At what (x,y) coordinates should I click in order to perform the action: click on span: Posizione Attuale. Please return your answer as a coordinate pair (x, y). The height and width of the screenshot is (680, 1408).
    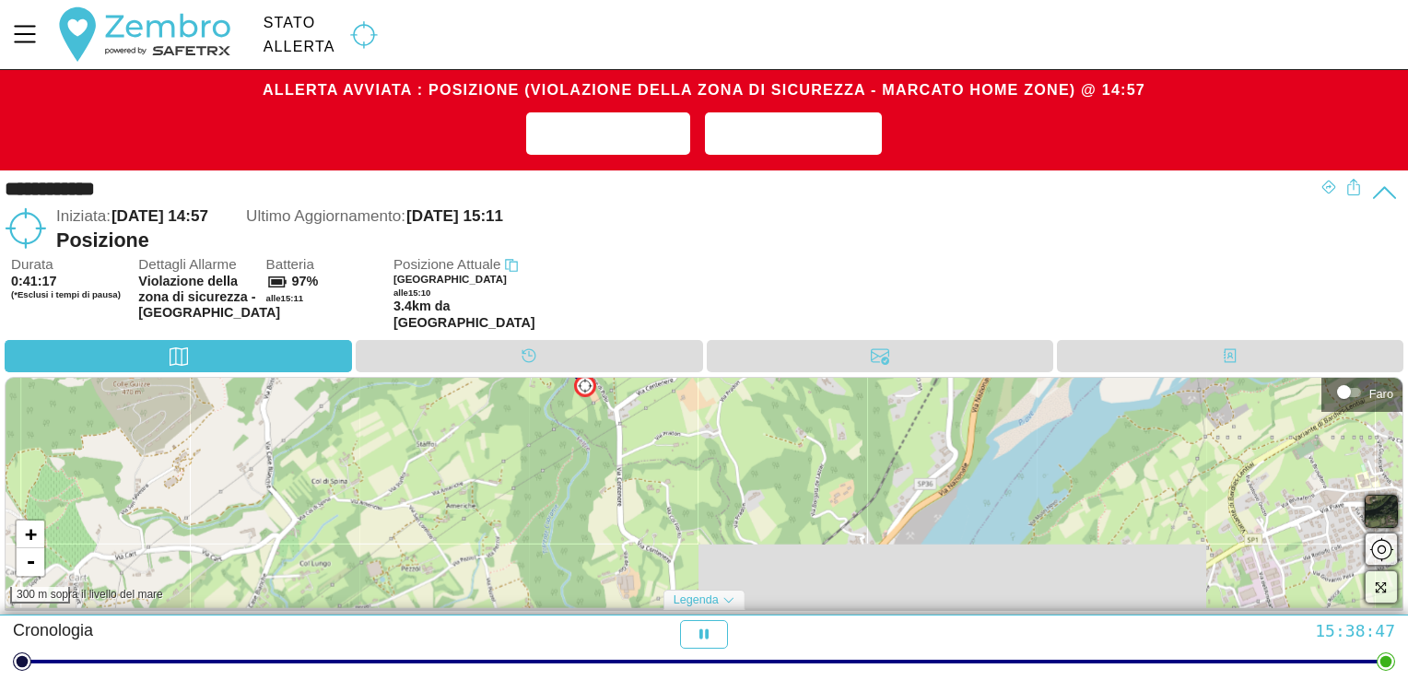
    Looking at the image, I should click on (447, 264).